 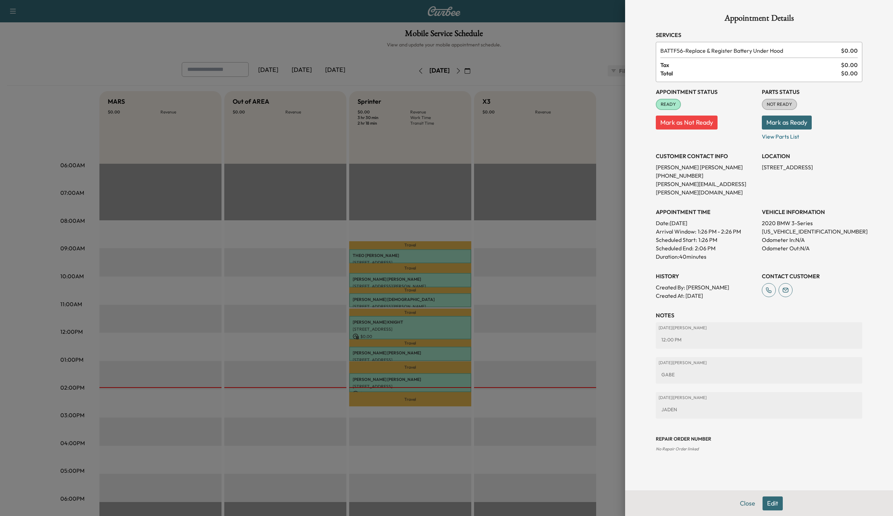 I want to click on p: Duration: 40 minutes, so click(x=706, y=256).